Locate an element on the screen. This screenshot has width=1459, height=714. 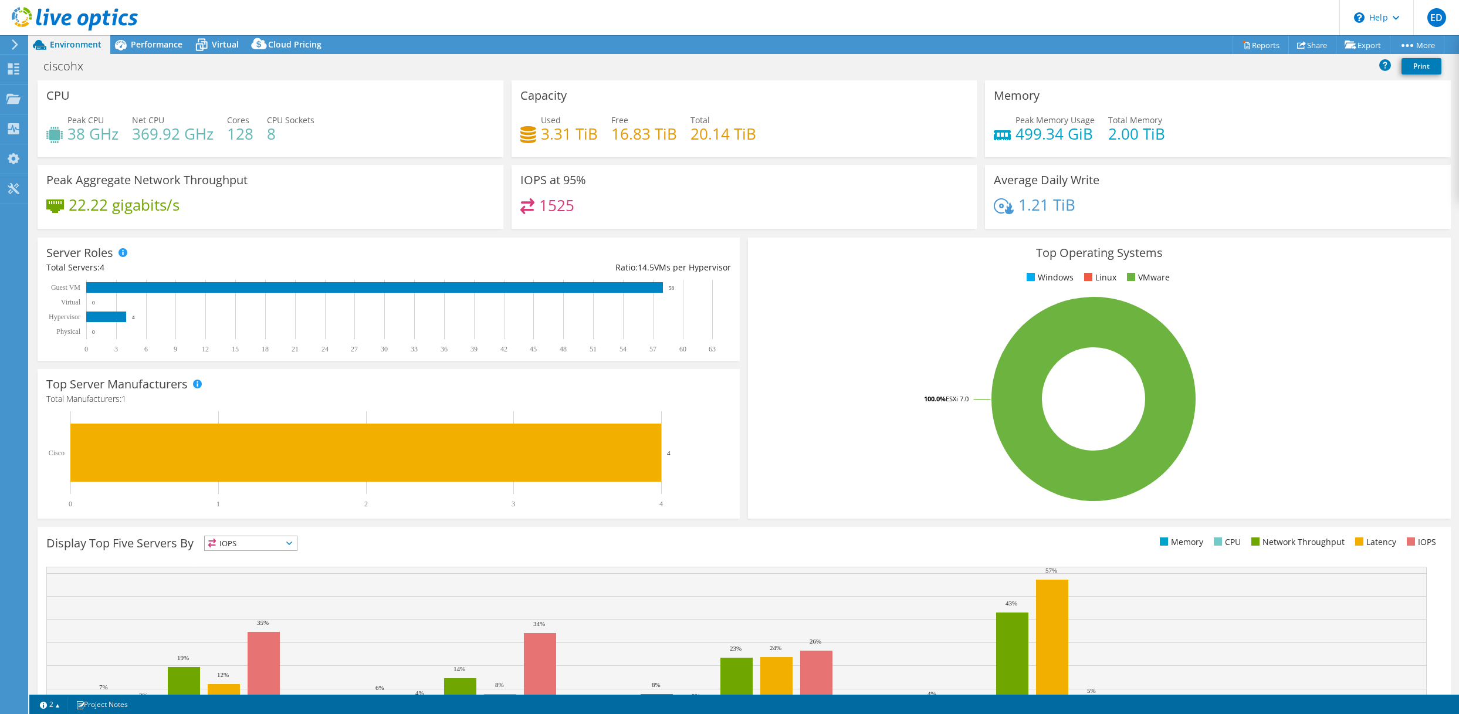
li: VMware is located at coordinates (1147, 277).